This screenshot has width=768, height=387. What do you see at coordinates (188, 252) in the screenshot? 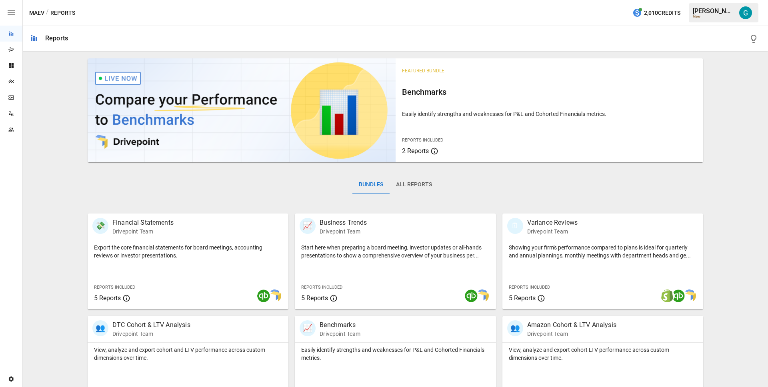
I see `p: Export the core financial statements for board meetings, accounting reviews or investor presentat...` at bounding box center [188, 252].